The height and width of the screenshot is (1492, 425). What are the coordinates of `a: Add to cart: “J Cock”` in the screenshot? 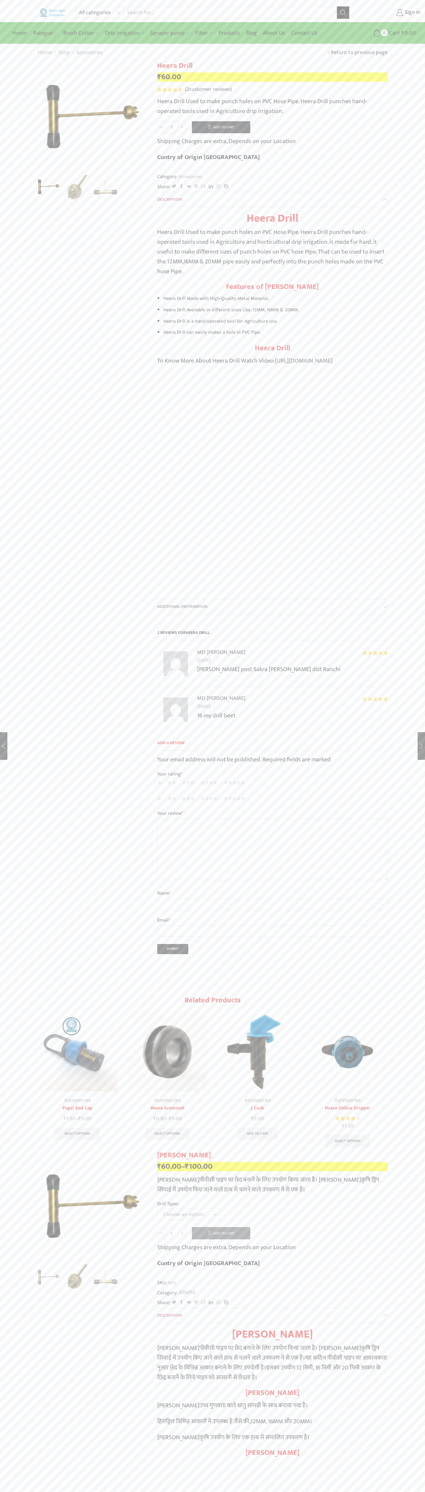 It's located at (257, 1134).